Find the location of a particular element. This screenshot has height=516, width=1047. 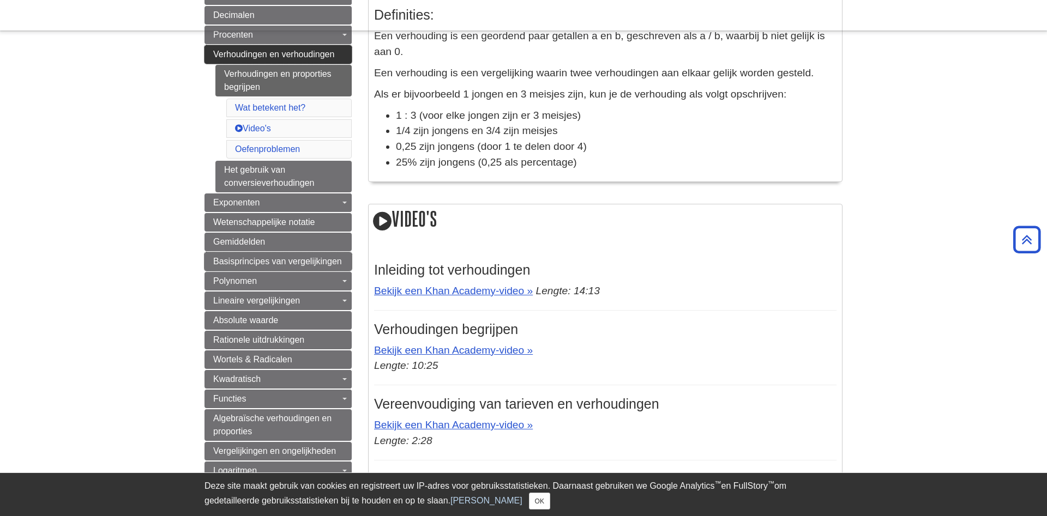

a: Video's is located at coordinates (253, 128).